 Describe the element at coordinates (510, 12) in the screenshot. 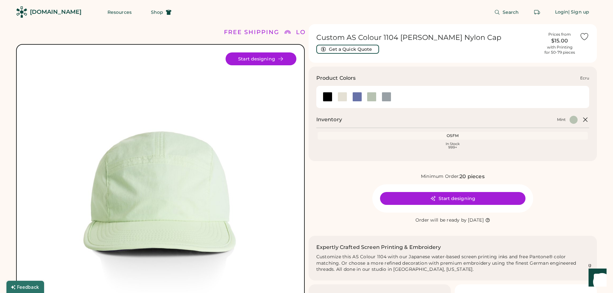

I see `span: Search` at that location.